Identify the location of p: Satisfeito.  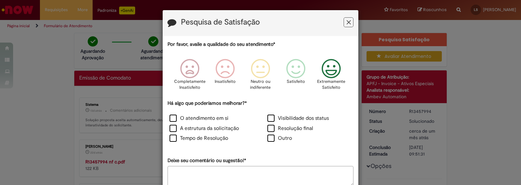
(296, 81).